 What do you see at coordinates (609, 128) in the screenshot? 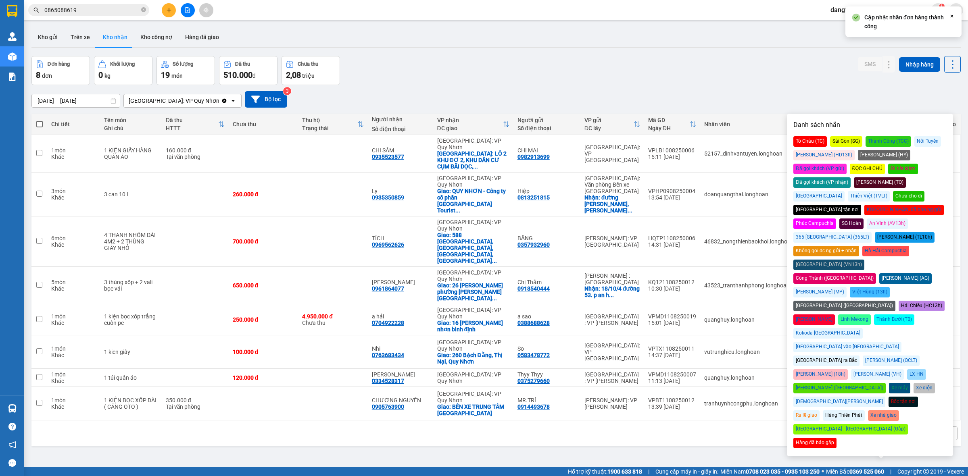
I see `div: ĐC lấy` at bounding box center [609, 128].